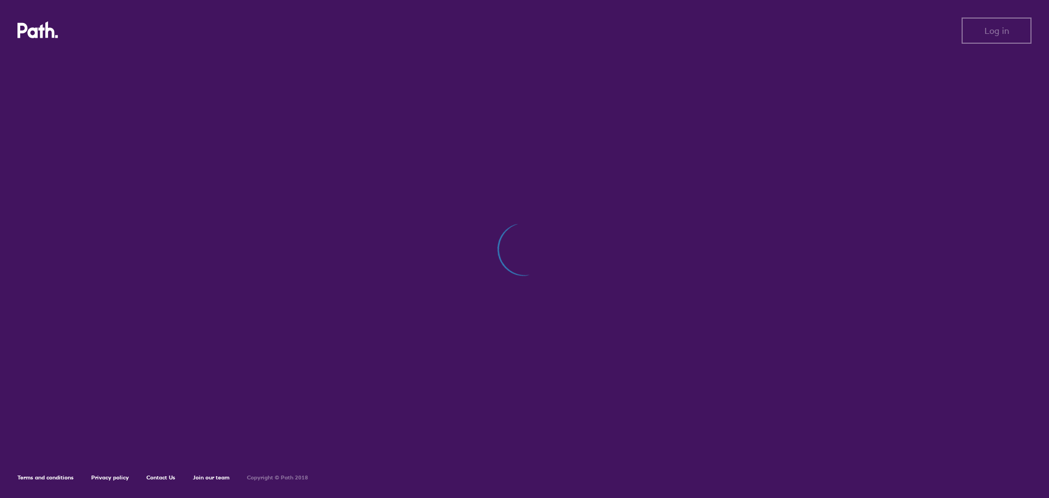 The width and height of the screenshot is (1049, 498). I want to click on a: Privacy policy, so click(110, 477).